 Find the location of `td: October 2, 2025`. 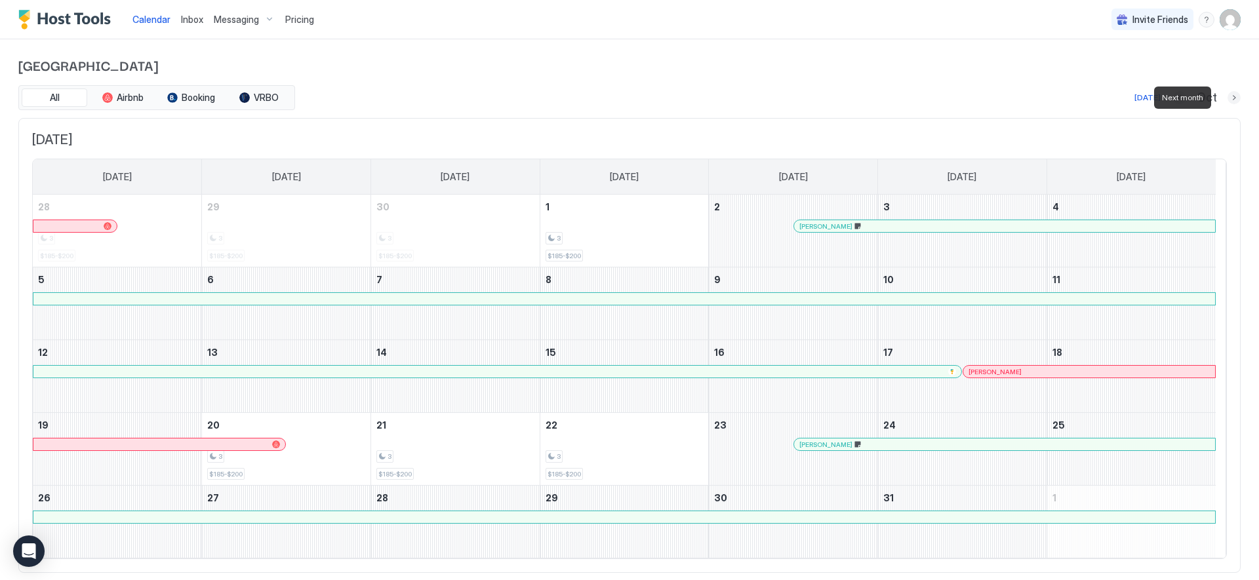

td: October 2, 2025 is located at coordinates (793, 231).